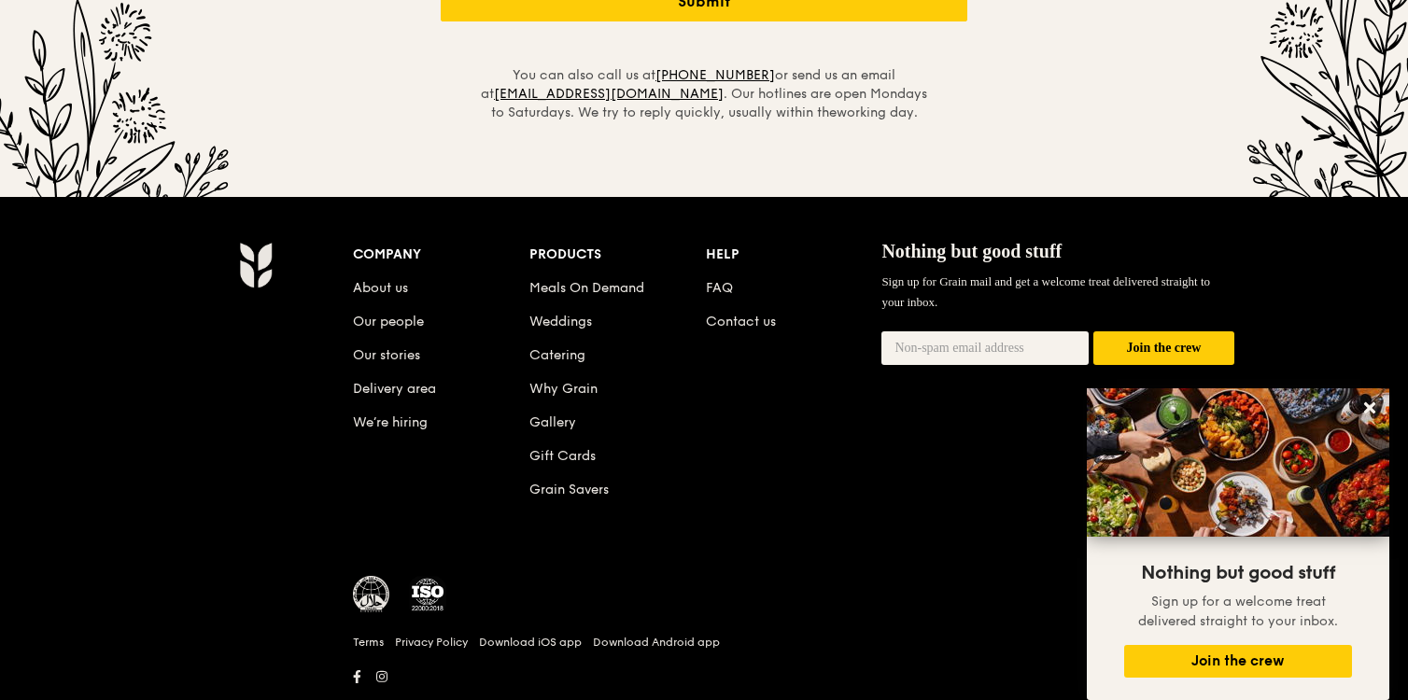 This screenshot has width=1408, height=700. I want to click on a: Contact us, so click(740, 321).